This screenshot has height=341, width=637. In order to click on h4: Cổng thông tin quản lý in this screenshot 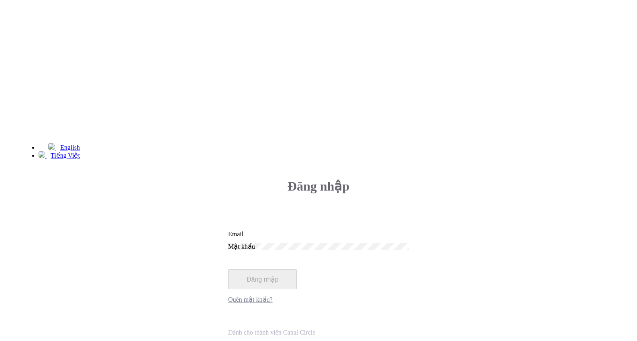, I will do `click(147, 71)`.